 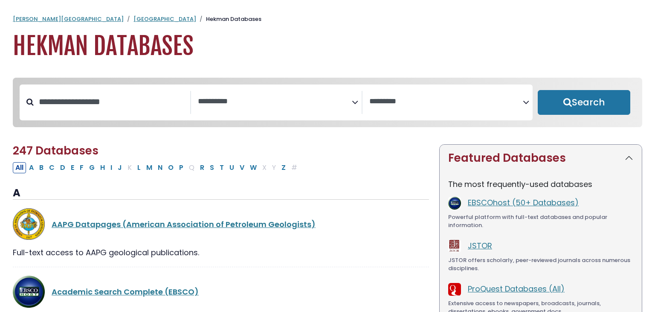 What do you see at coordinates (242, 168) in the screenshot?
I see `button: Filter Results V` at bounding box center [242, 168].